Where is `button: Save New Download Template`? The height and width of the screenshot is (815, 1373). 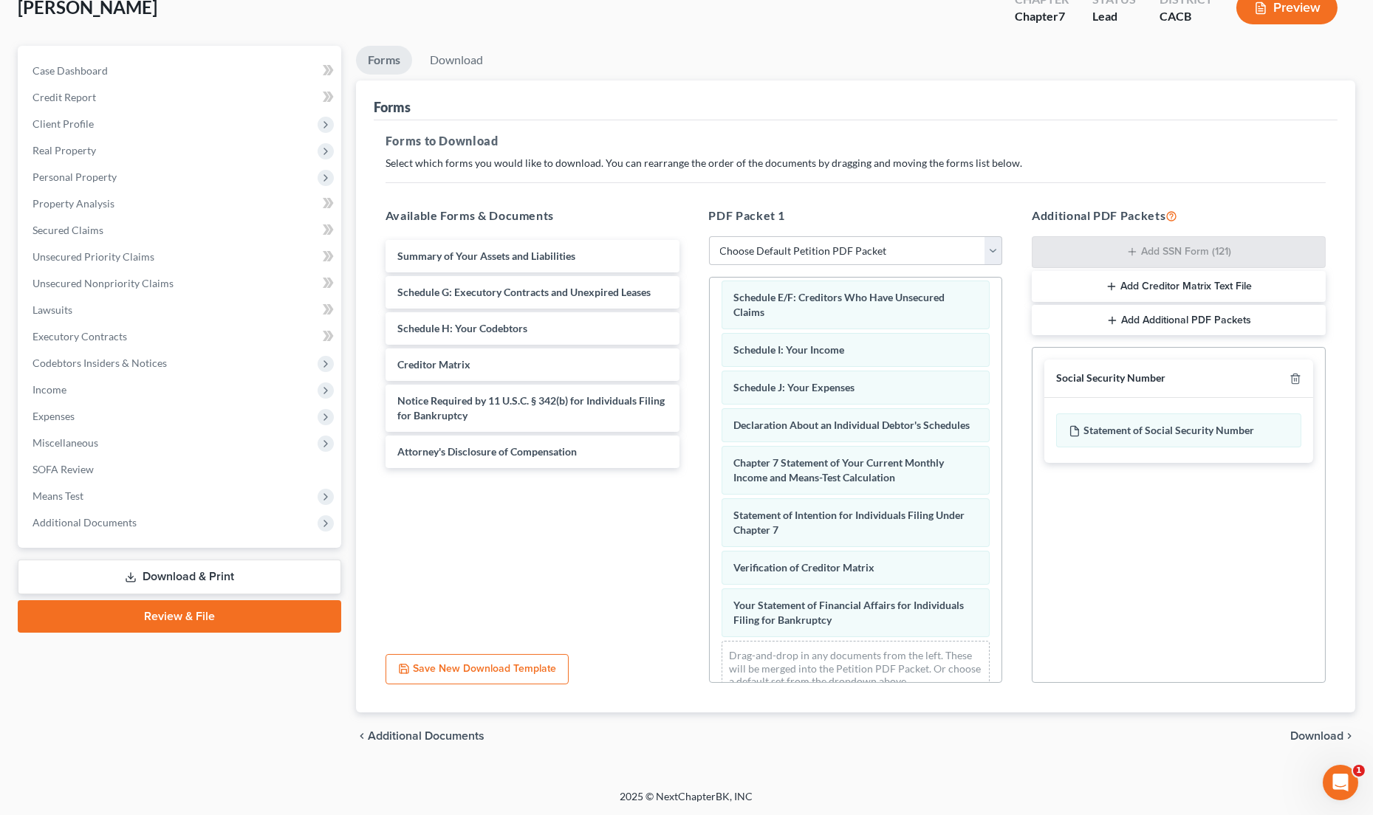
button: Save New Download Template is located at coordinates (477, 670).